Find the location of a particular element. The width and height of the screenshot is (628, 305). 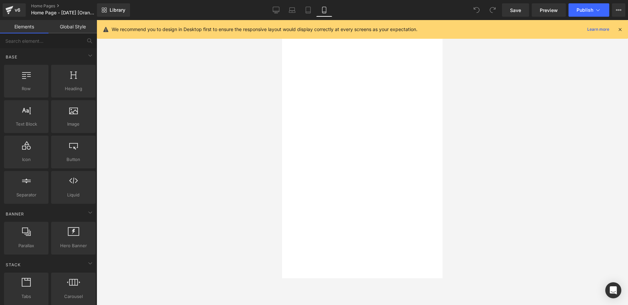

button: Undo is located at coordinates (477, 10).